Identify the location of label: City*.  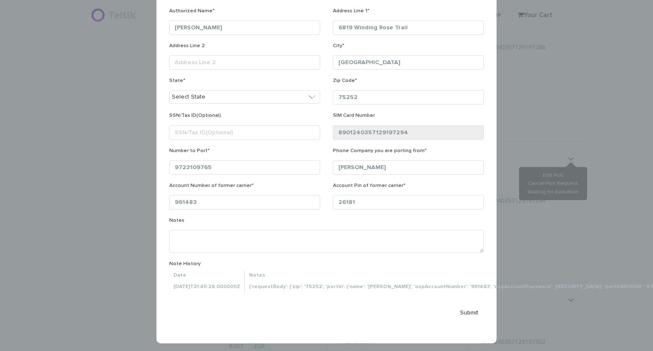
(338, 48).